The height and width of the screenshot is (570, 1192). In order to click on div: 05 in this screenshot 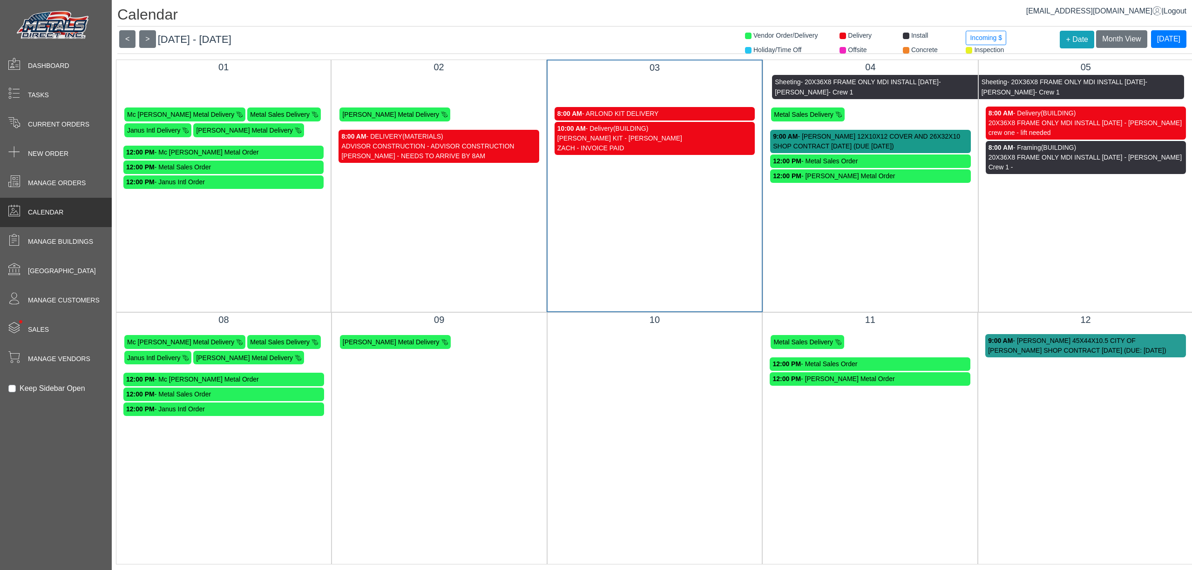, I will do `click(1086, 67)`.